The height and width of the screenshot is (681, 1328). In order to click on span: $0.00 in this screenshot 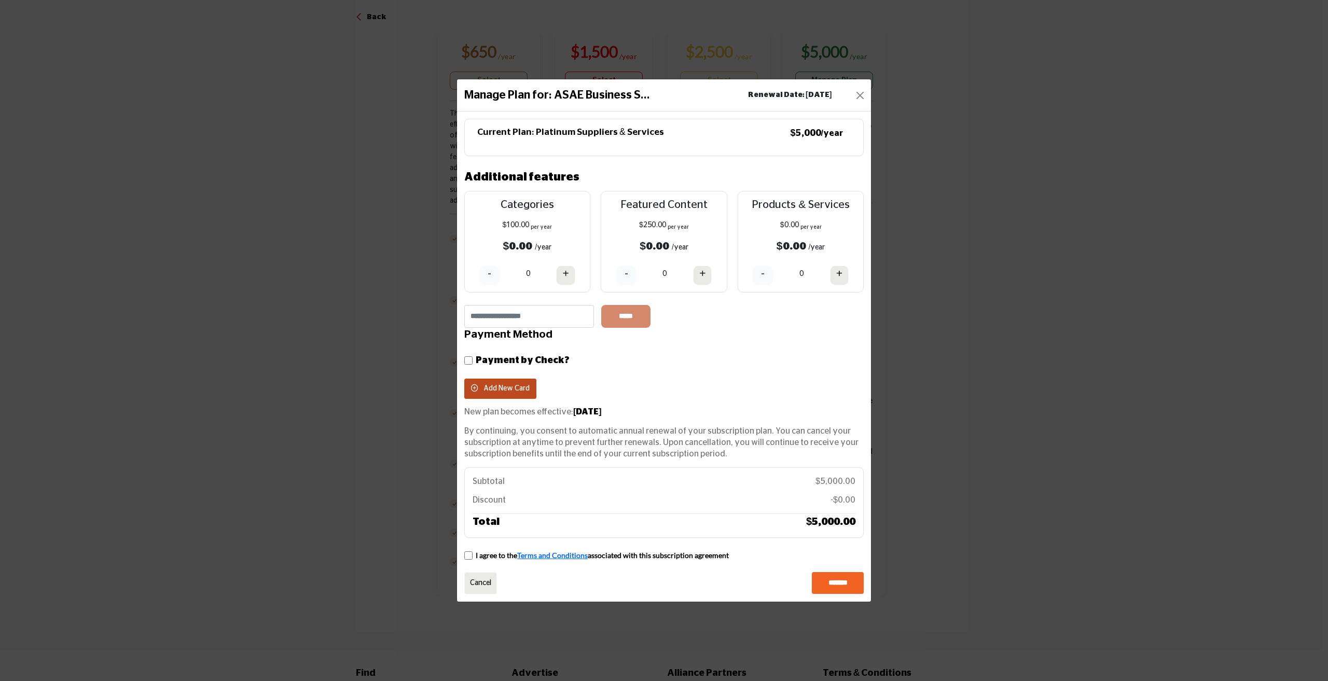, I will do `click(790, 225)`.